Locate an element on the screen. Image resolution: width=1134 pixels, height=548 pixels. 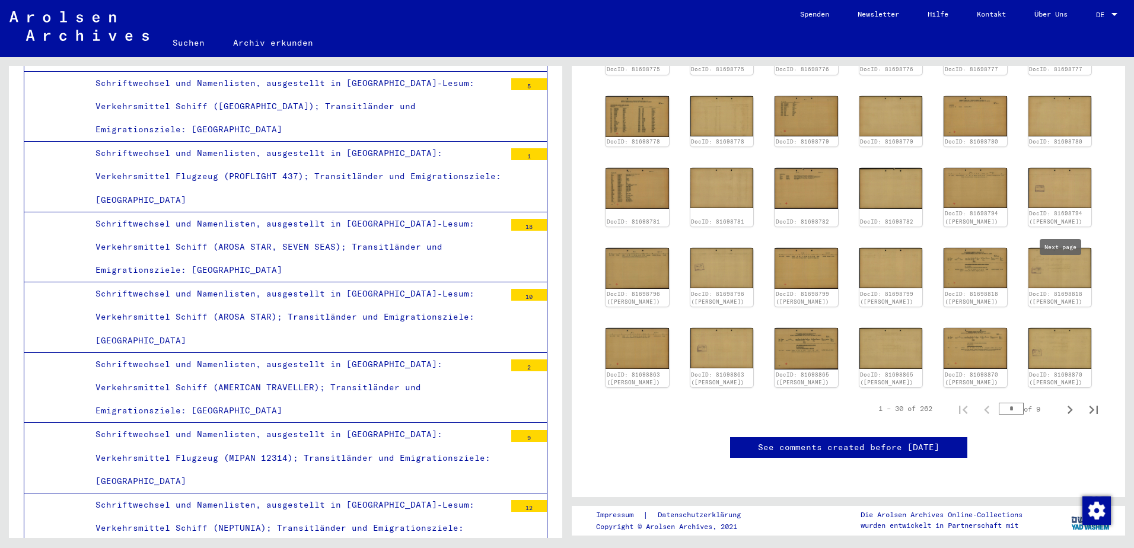
p: Die Arolsen Archives Online-Collections is located at coordinates (941, 515).